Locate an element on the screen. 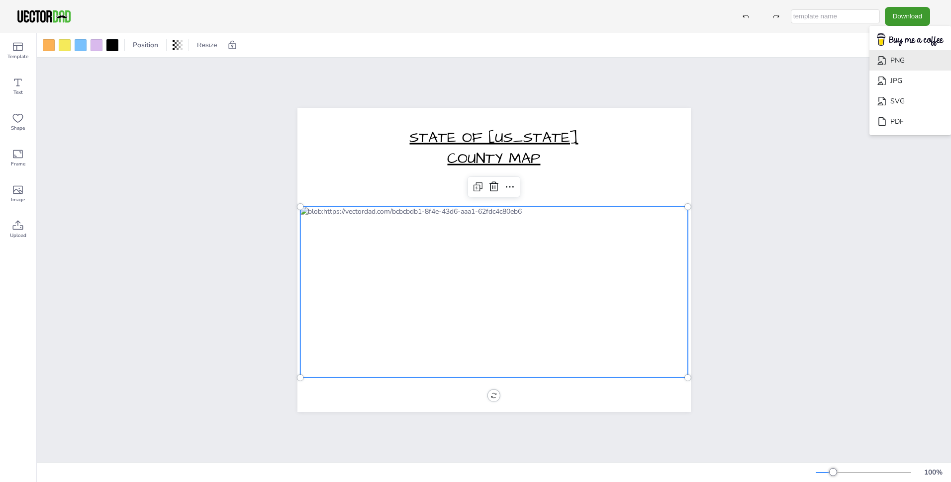 The image size is (951, 482). li: PNG is located at coordinates (910, 60).